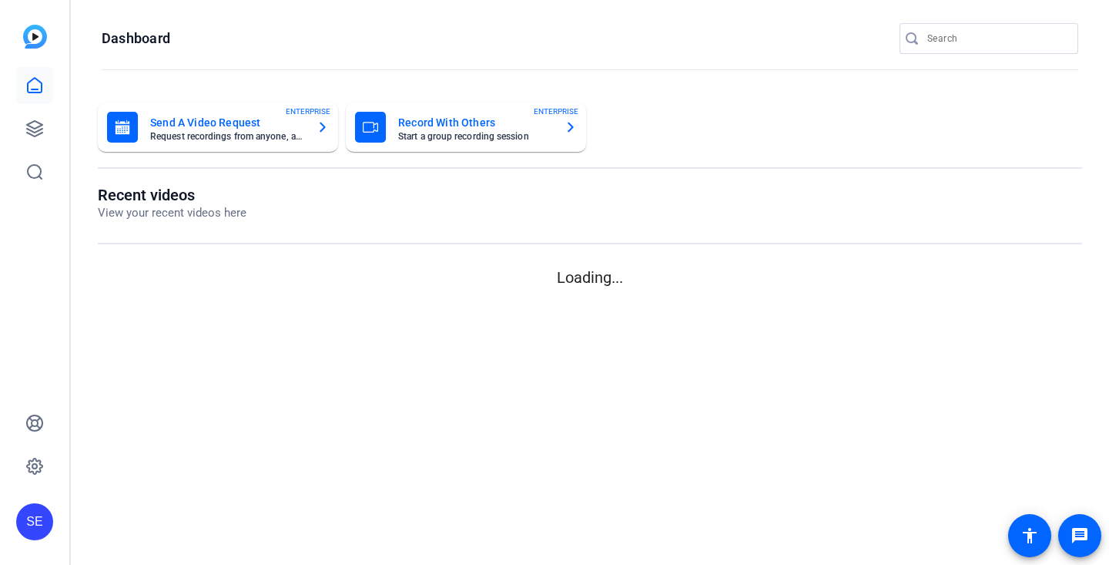 This screenshot has height=565, width=1109. What do you see at coordinates (1030, 535) in the screenshot?
I see `mat-icon: accessibility` at bounding box center [1030, 535].